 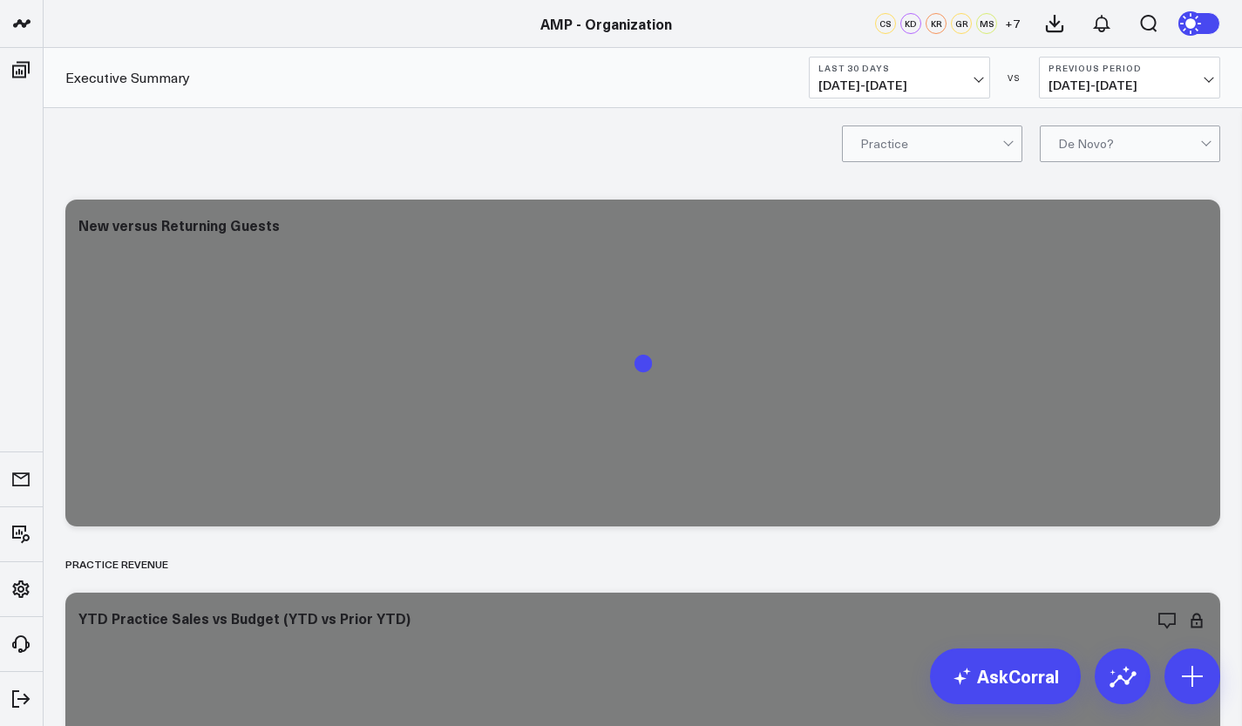 What do you see at coordinates (911, 24) in the screenshot?
I see `div: KD` at bounding box center [911, 24].